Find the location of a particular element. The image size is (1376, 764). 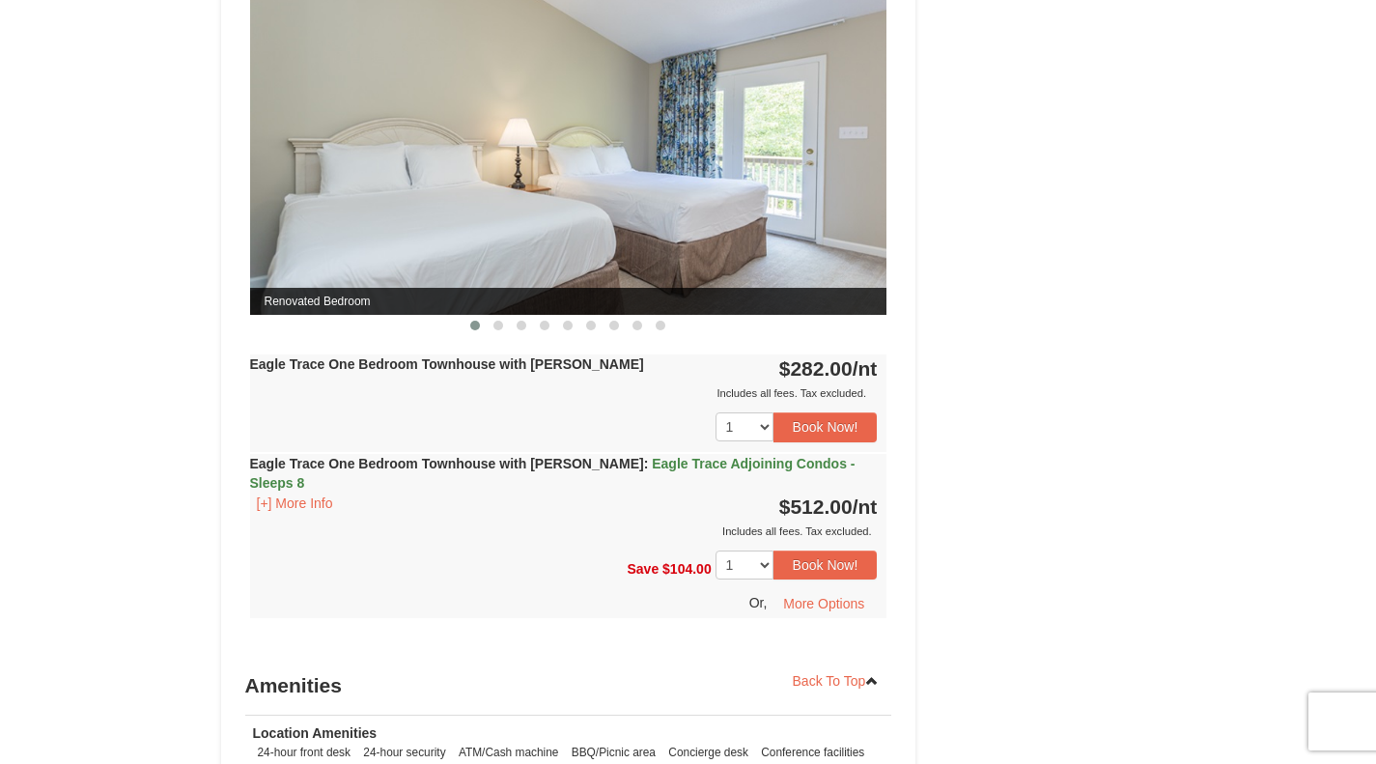

li: ATM/Cash machine is located at coordinates (509, 752).